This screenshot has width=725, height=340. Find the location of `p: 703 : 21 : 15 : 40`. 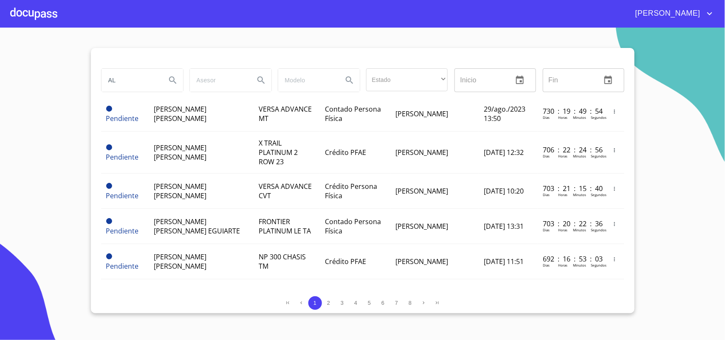

p: 703 : 21 : 15 : 40 is located at coordinates (571, 188).